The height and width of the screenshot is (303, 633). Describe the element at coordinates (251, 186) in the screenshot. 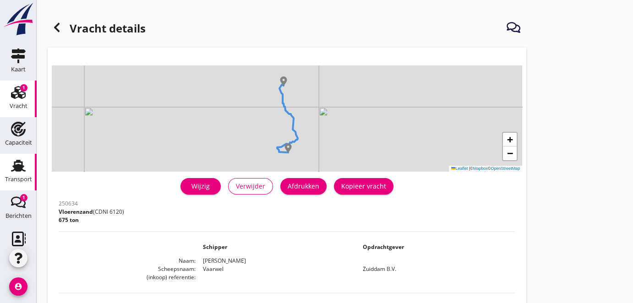

I see `div: Verwijder` at that location.